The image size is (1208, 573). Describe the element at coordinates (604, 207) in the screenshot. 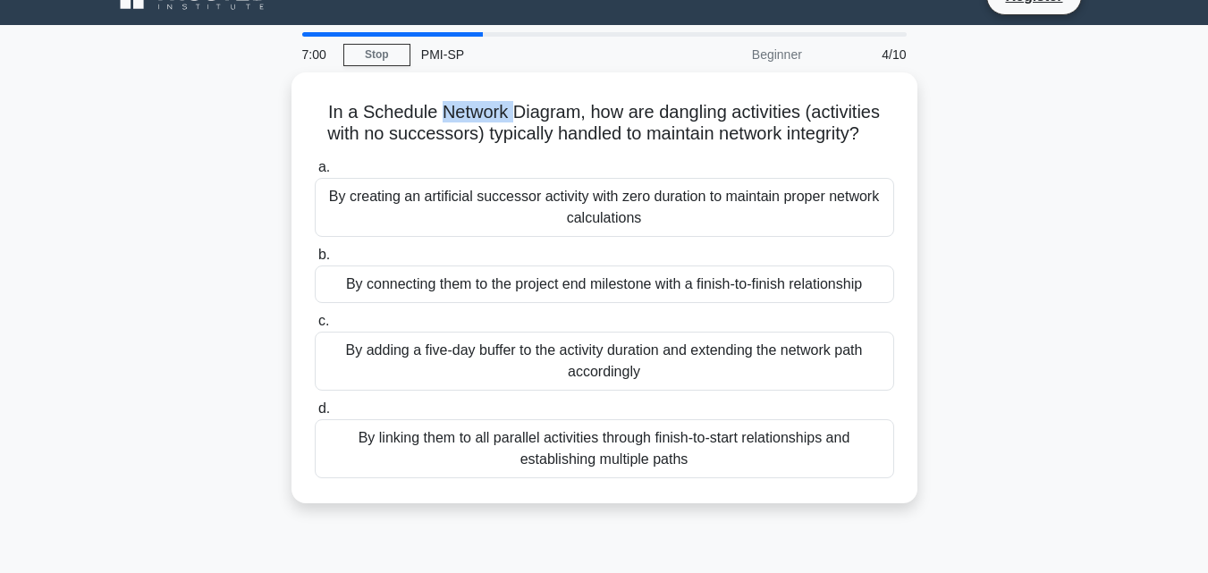

I see `div: By creating an artificial successor activity with zero duration to maintain proper network calcul...` at that location.